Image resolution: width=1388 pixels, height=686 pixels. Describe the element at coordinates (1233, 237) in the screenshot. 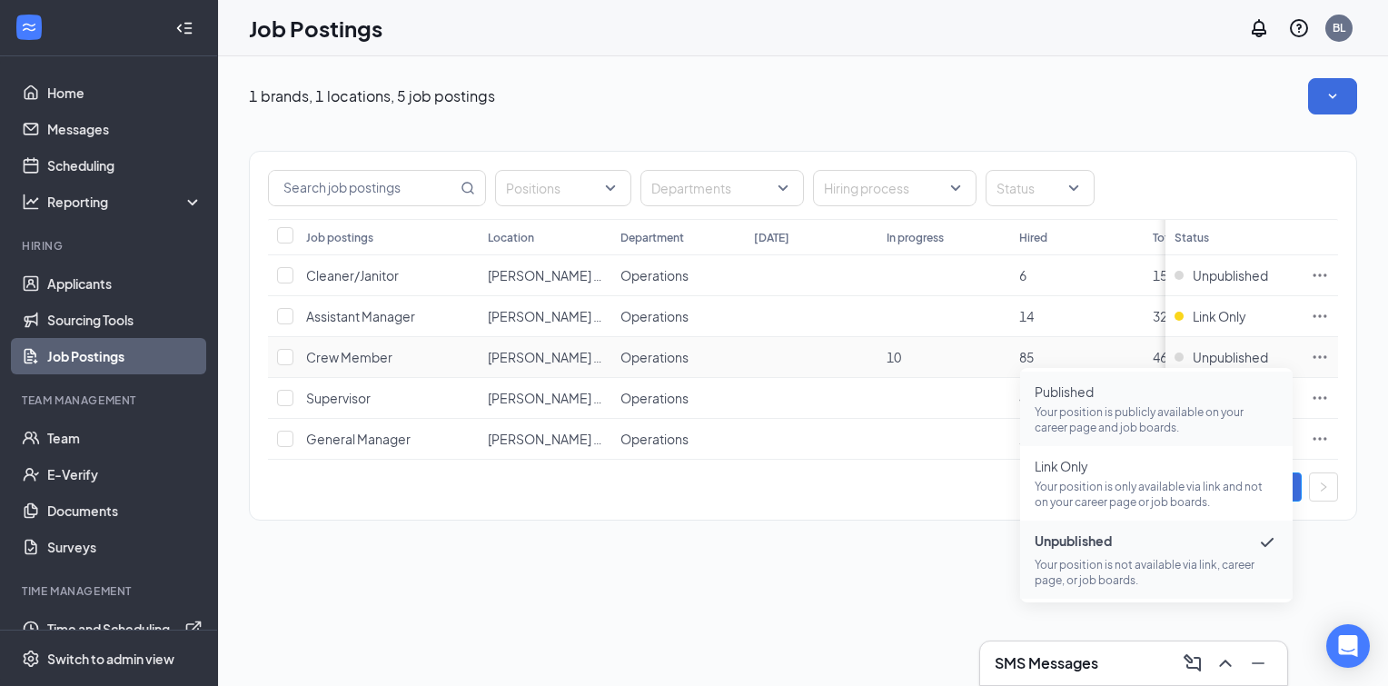

I see `th: Status` at that location.